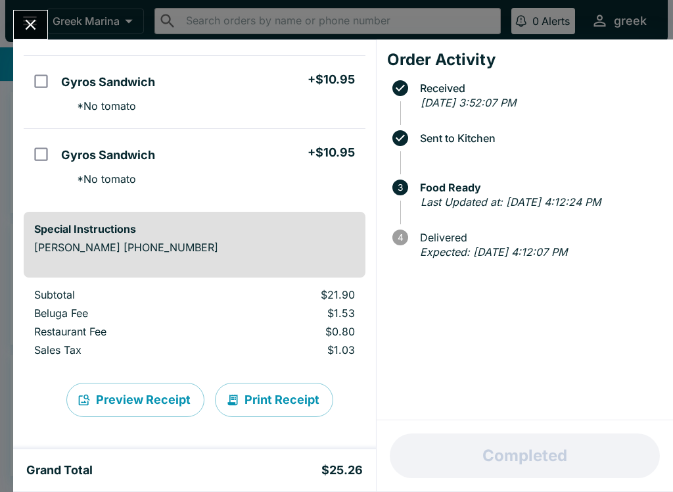 This screenshot has height=492, width=673. Describe the element at coordinates (400, 237) in the screenshot. I see `text: 4` at that location.